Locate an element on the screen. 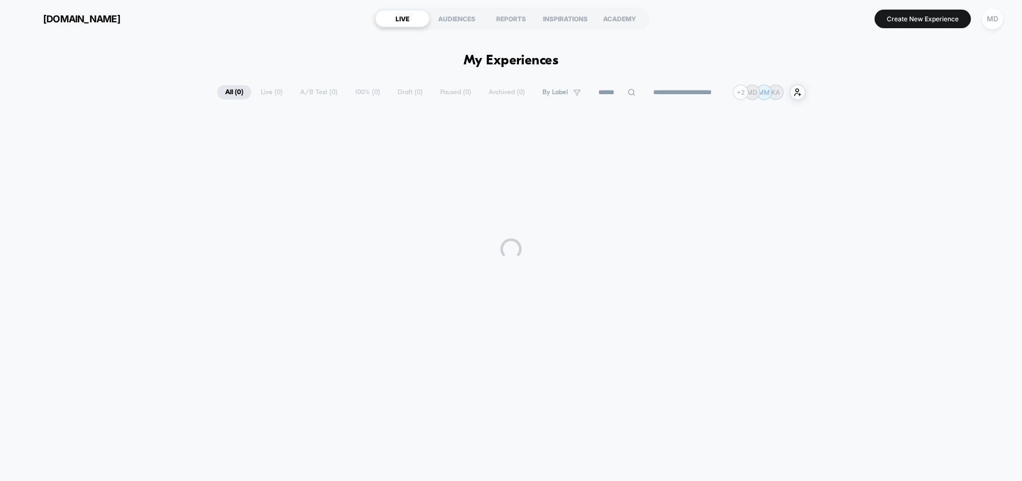  button: Create New Experience is located at coordinates (923, 19).